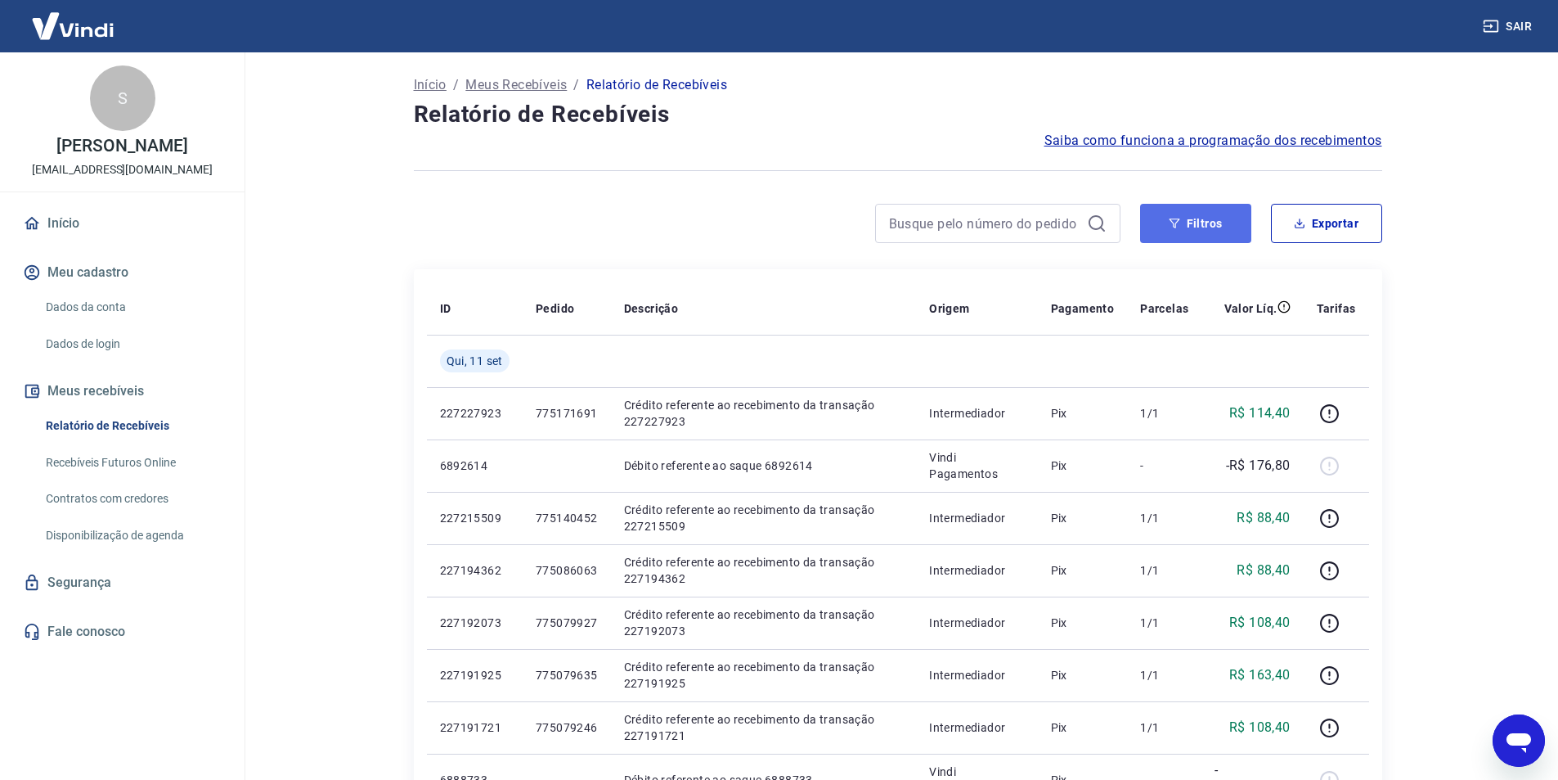 The height and width of the screenshot is (780, 1558). I want to click on p: 775086063, so click(567, 570).